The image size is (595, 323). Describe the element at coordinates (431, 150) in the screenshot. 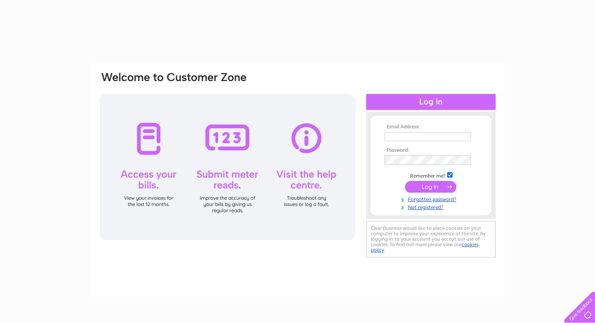

I see `th: Password:` at that location.